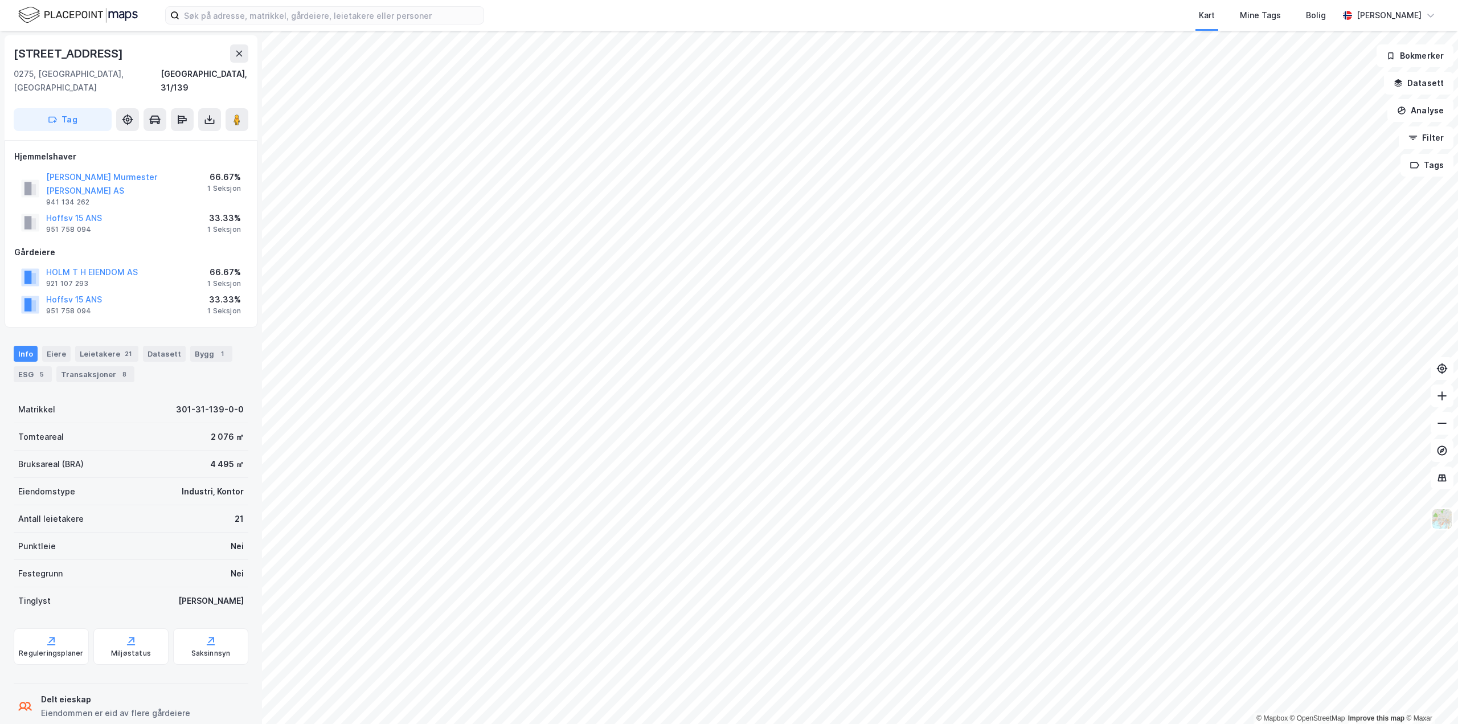  Describe the element at coordinates (47, 492) in the screenshot. I see `div: Eiendomstype` at that location.